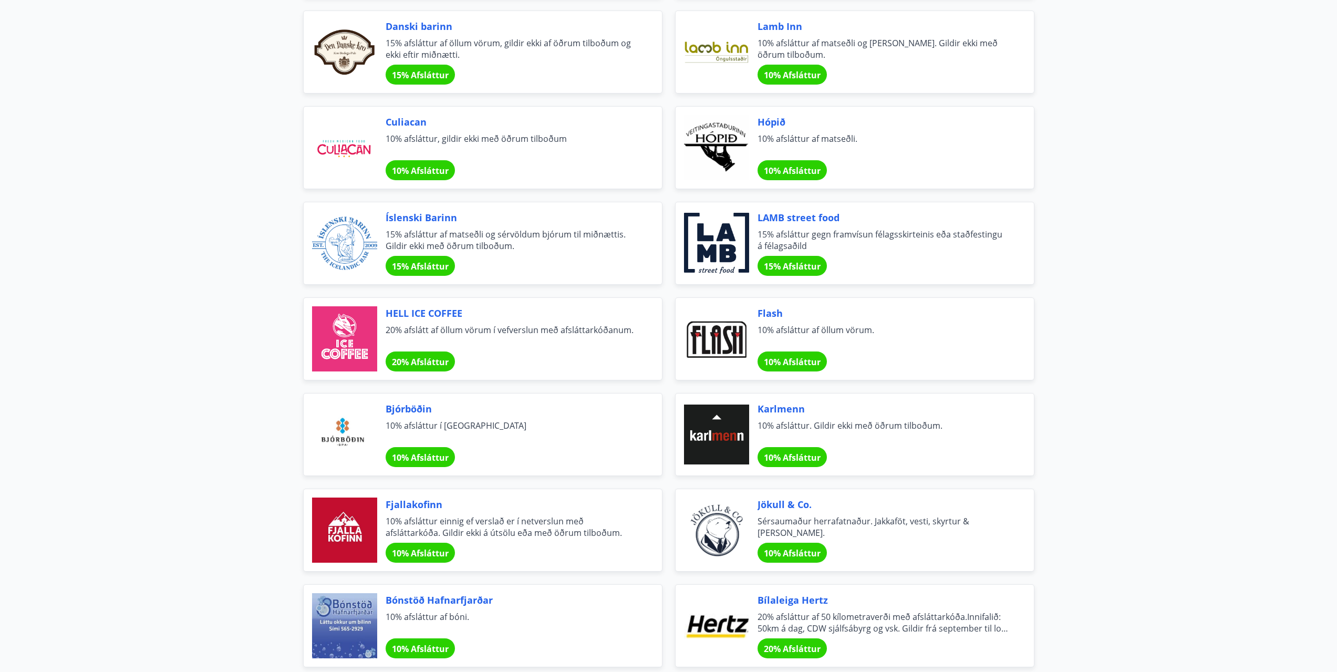  Describe the element at coordinates (883, 623) in the screenshot. I see `span: 20% afsláttur af 50 kílometraverði með afsláttarkóða.Innifalið: 50km á dag, CDW sjálfsábyrg og vs...` at that location.